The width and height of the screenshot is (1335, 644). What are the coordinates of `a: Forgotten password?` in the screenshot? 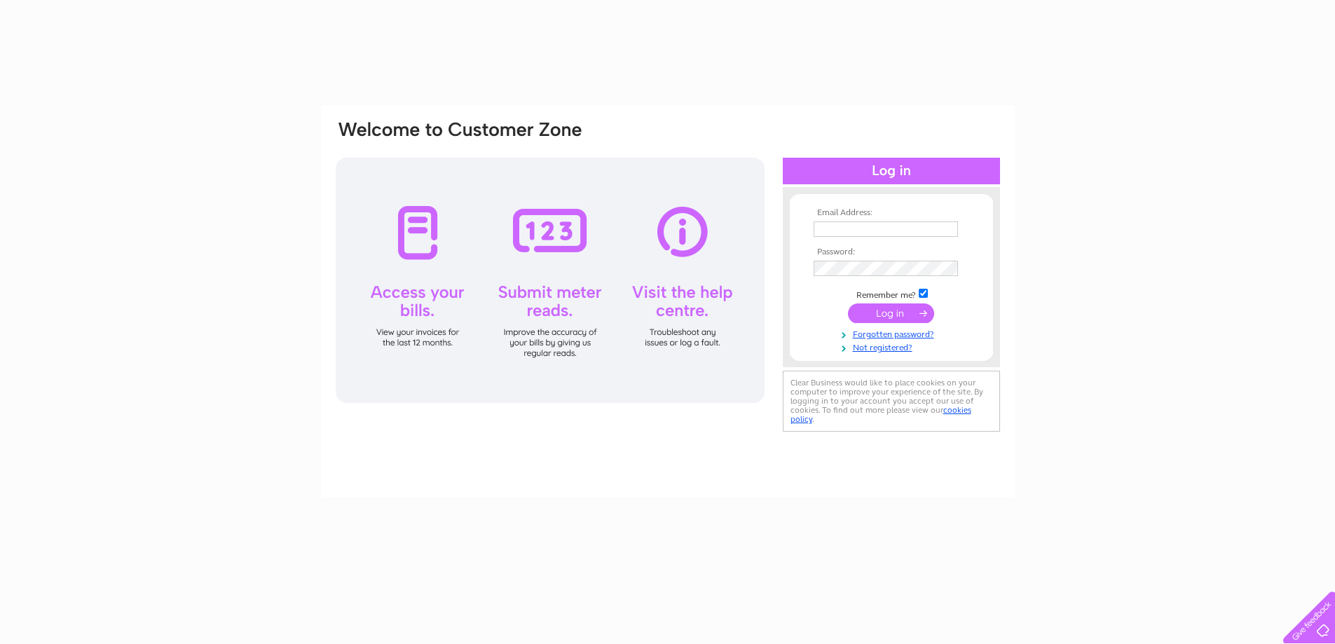 It's located at (893, 333).